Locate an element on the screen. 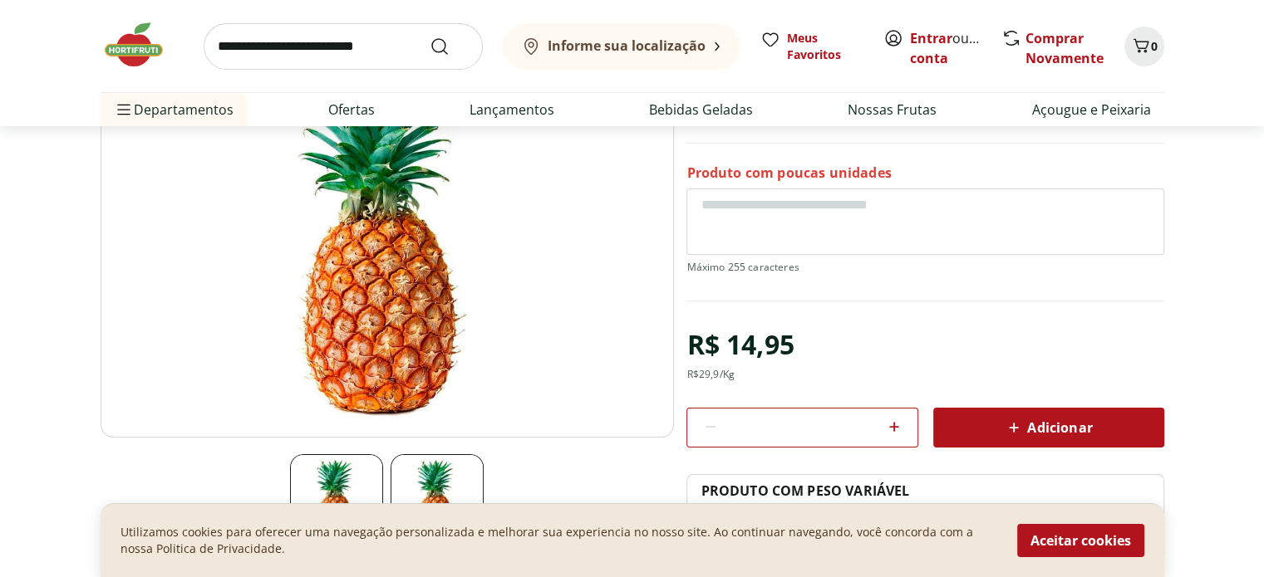 This screenshot has height=577, width=1264. p: Produto com poucas unidades is located at coordinates (788, 173).